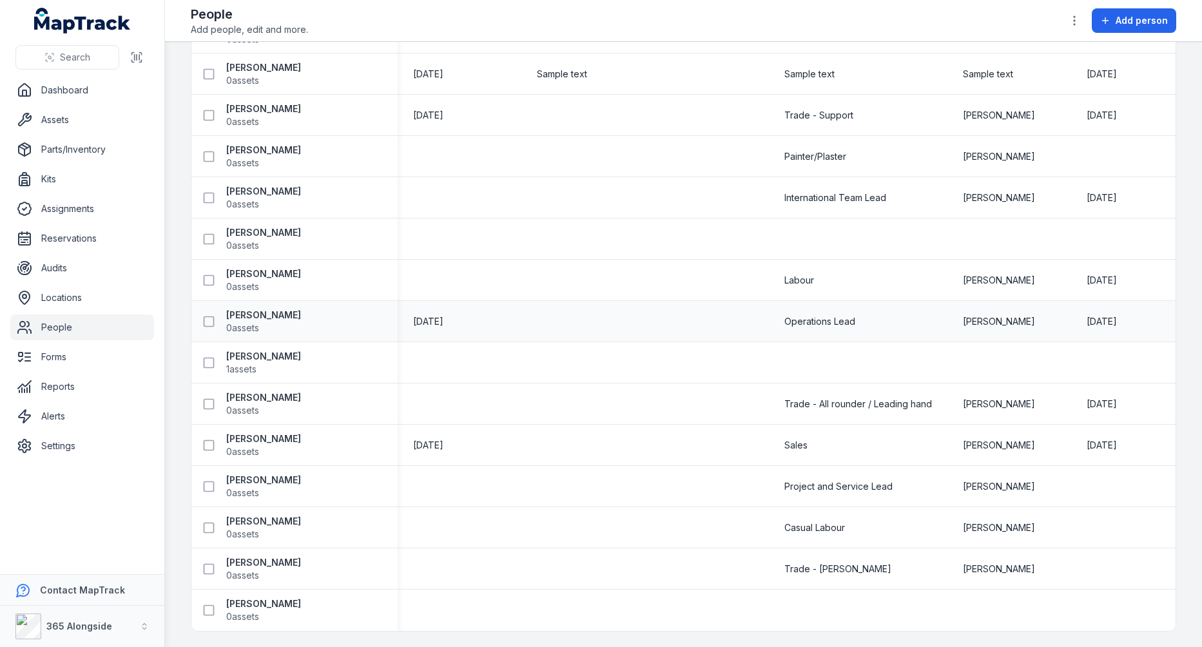  I want to click on a: Forms, so click(82, 357).